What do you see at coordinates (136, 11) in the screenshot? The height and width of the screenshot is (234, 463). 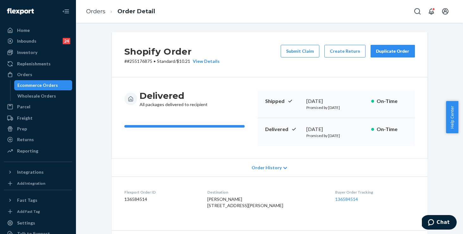 I see `a: Order Detail` at bounding box center [136, 11].